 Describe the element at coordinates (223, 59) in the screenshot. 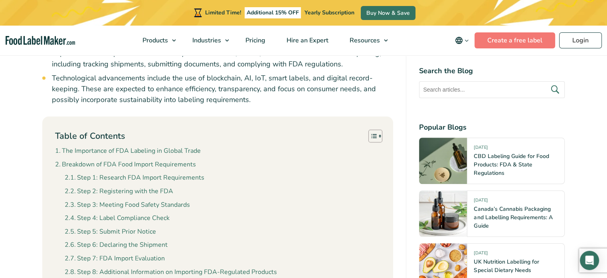

I see `li: Importers must be proficient with FDA systems like PNSI, ITACS, and ACE/ITDS for smooth importing...` at that location.